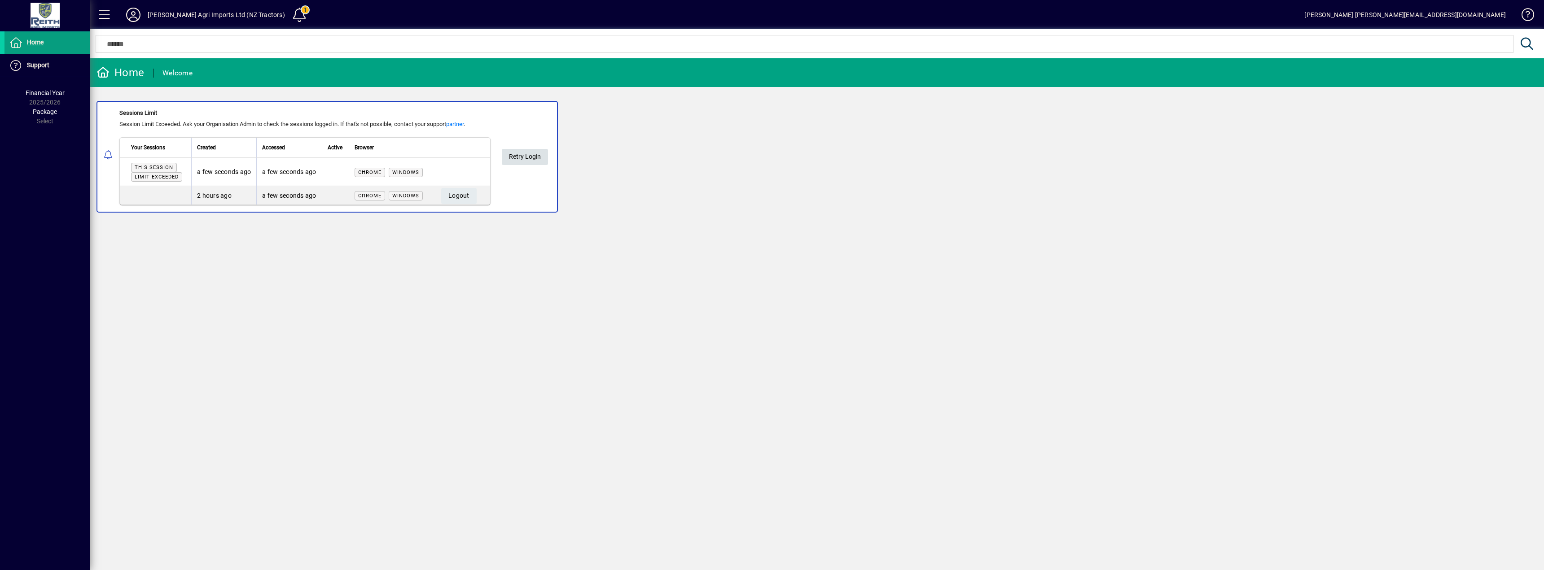 The height and width of the screenshot is (570, 1544). Describe the element at coordinates (47, 66) in the screenshot. I see `a: Support` at that location.